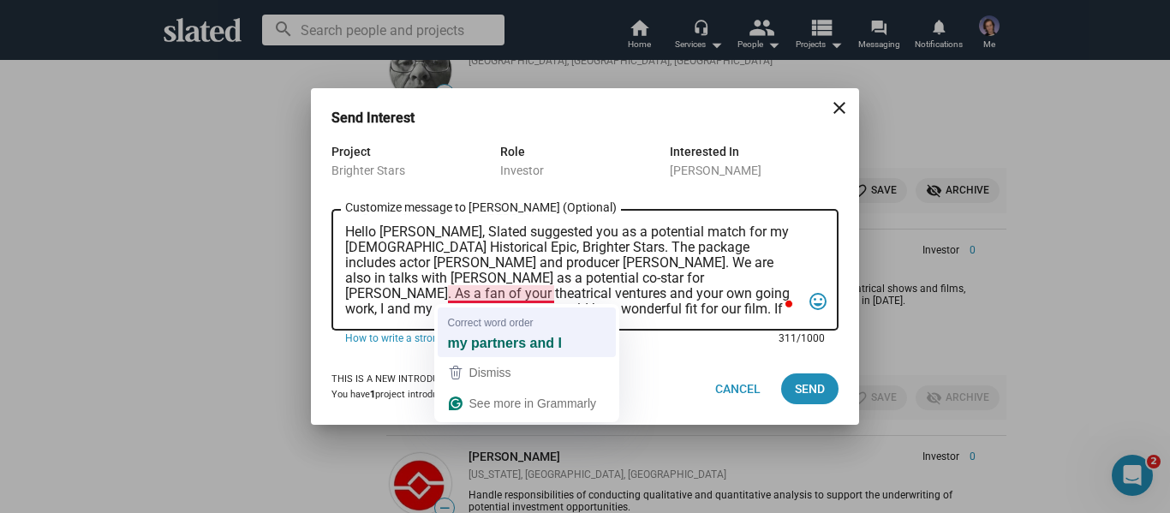 Image resolution: width=1170 pixels, height=513 pixels. What do you see at coordinates (818, 301) in the screenshot?
I see `mat-icon: tag_faces` at bounding box center [818, 301].